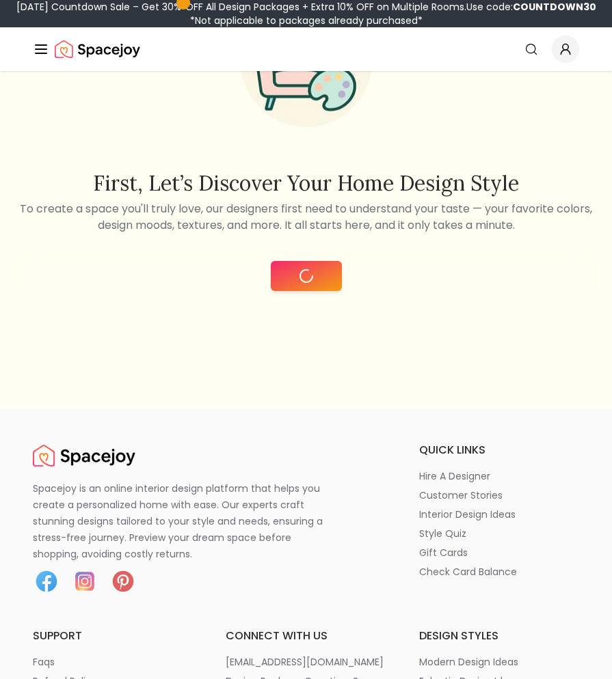  What do you see at coordinates (305, 49) in the screenshot?
I see `nav: Global` at bounding box center [305, 49].